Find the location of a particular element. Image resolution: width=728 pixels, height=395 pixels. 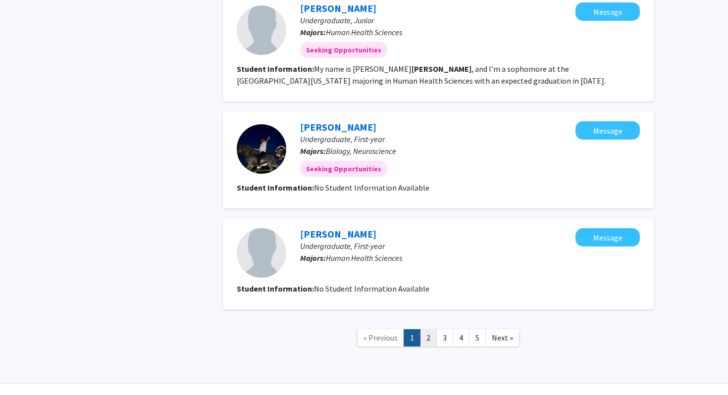

a: 5 is located at coordinates (478, 338).